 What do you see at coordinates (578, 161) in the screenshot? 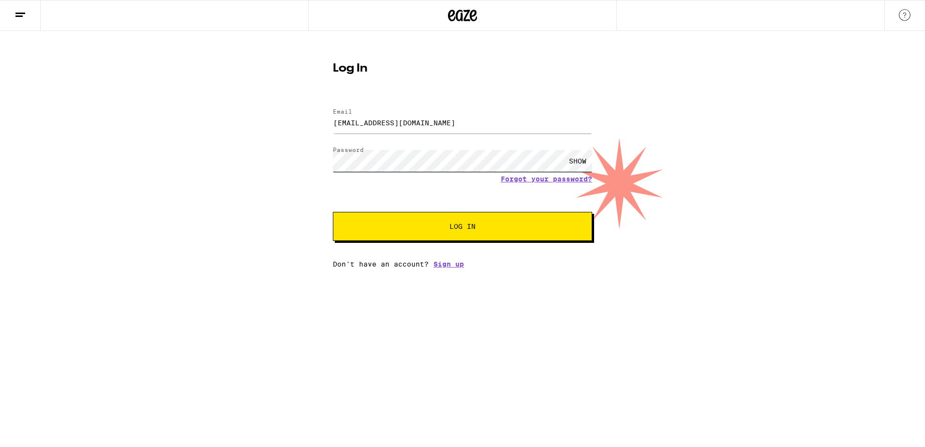
I see `div: SHOW` at bounding box center [578, 161].